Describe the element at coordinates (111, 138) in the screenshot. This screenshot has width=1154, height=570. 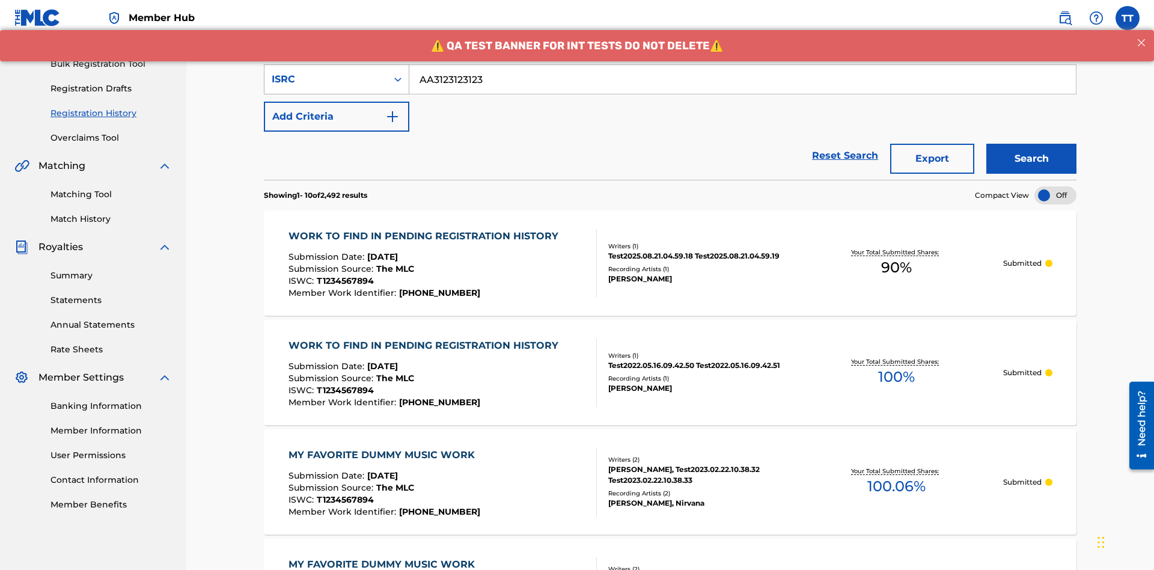
I see `a: Overclaims Tool` at that location.